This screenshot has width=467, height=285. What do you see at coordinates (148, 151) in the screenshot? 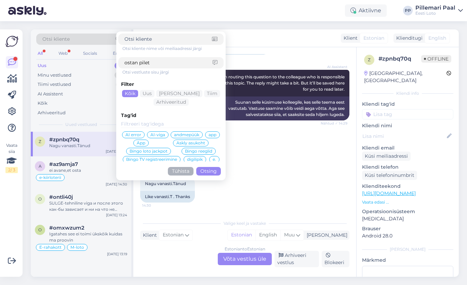
I see `span: Bingo loto jackpot` at bounding box center [148, 151].